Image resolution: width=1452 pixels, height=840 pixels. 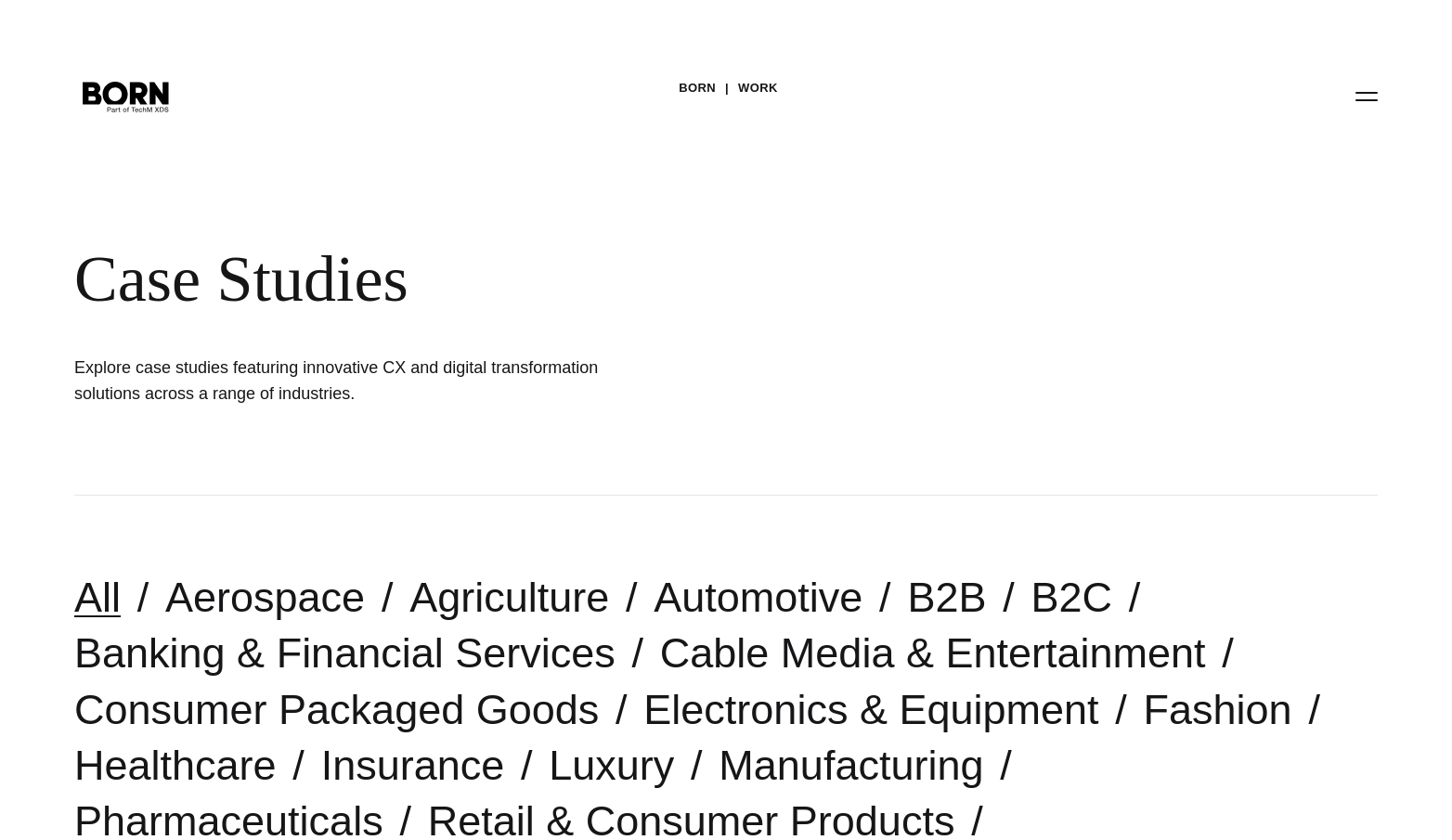 I want to click on a: All, so click(x=97, y=597).